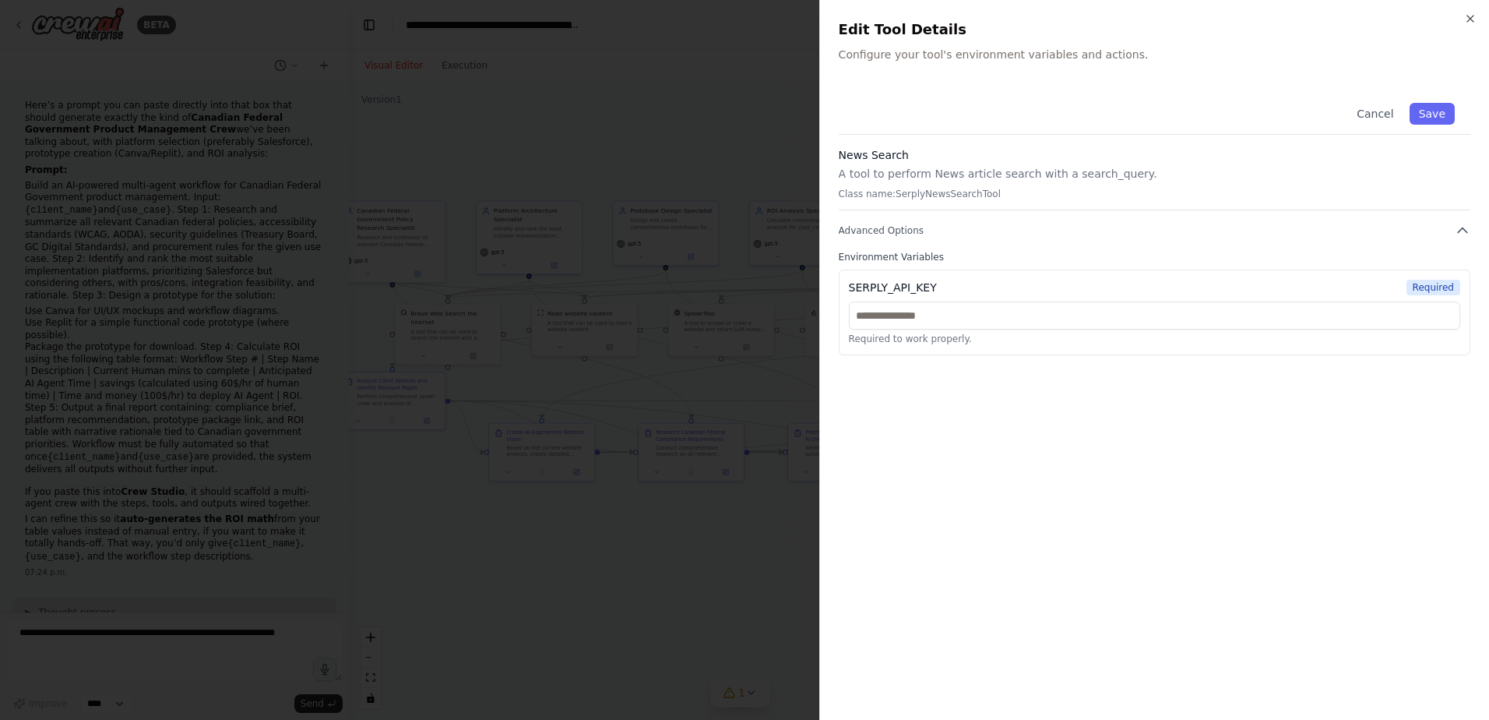 Image resolution: width=1489 pixels, height=720 pixels. I want to click on span: Required, so click(1433, 287).